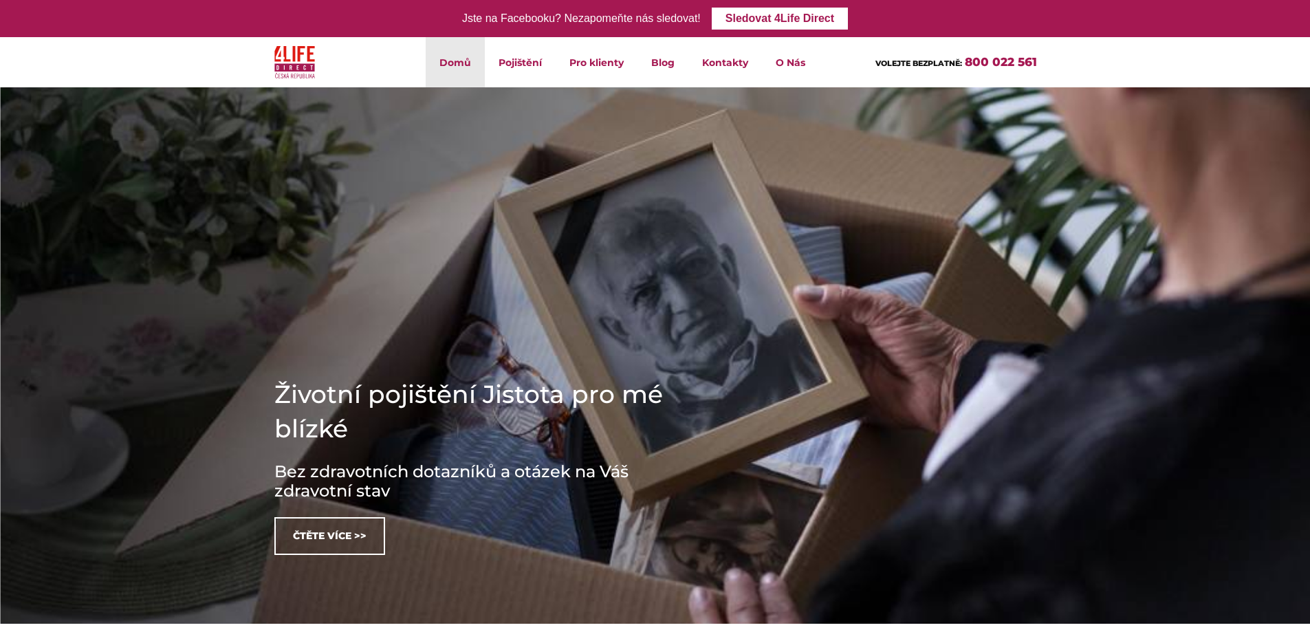  What do you see at coordinates (481, 481) in the screenshot?
I see `h3: Bez zdravotních dotazníků a otázek na Váš zdravotní stav` at bounding box center [481, 481].